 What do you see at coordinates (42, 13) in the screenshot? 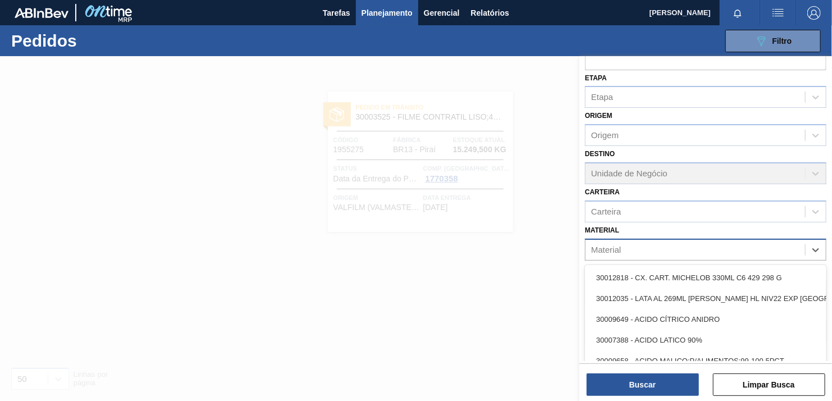
I see `img: TNhmsLtSVTkK8tSr43FrP2fwEKptu5GPRR3wAAAABJRU5ErkJggg==` at bounding box center [42, 13].